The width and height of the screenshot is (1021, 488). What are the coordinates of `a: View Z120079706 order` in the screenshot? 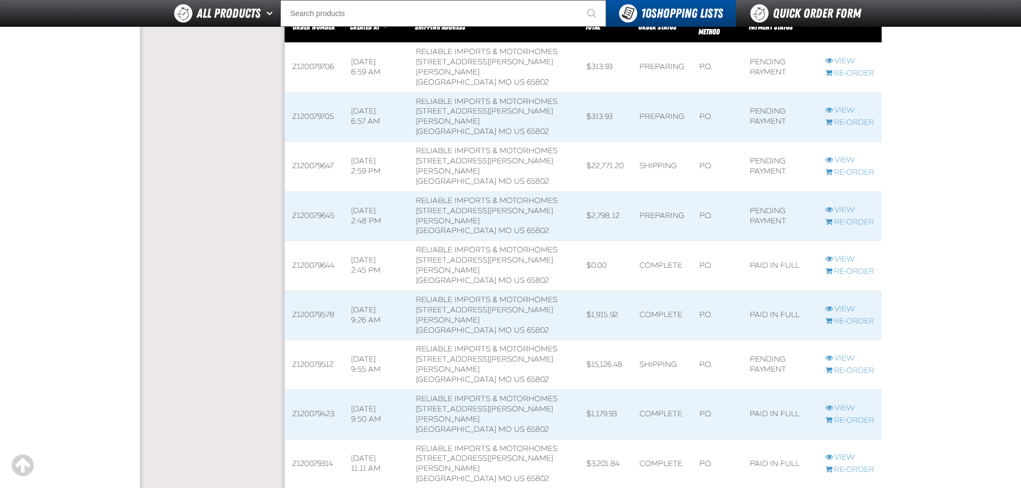 It's located at (850, 61).